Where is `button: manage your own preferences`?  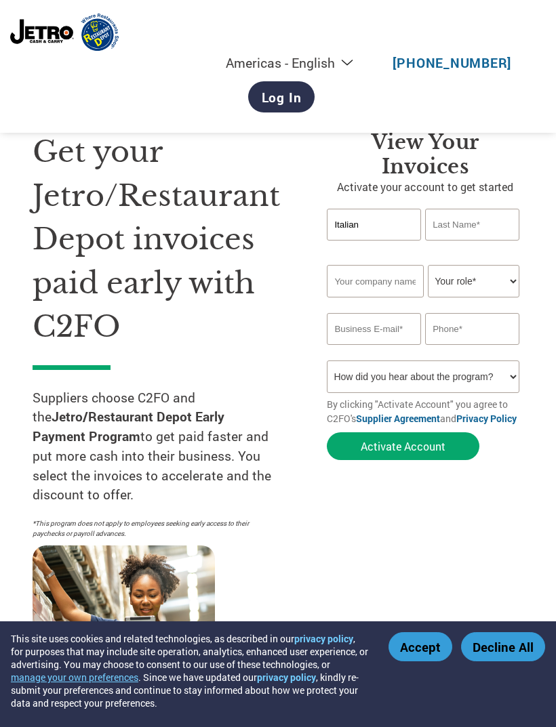
button: manage your own preferences is located at coordinates (75, 677).